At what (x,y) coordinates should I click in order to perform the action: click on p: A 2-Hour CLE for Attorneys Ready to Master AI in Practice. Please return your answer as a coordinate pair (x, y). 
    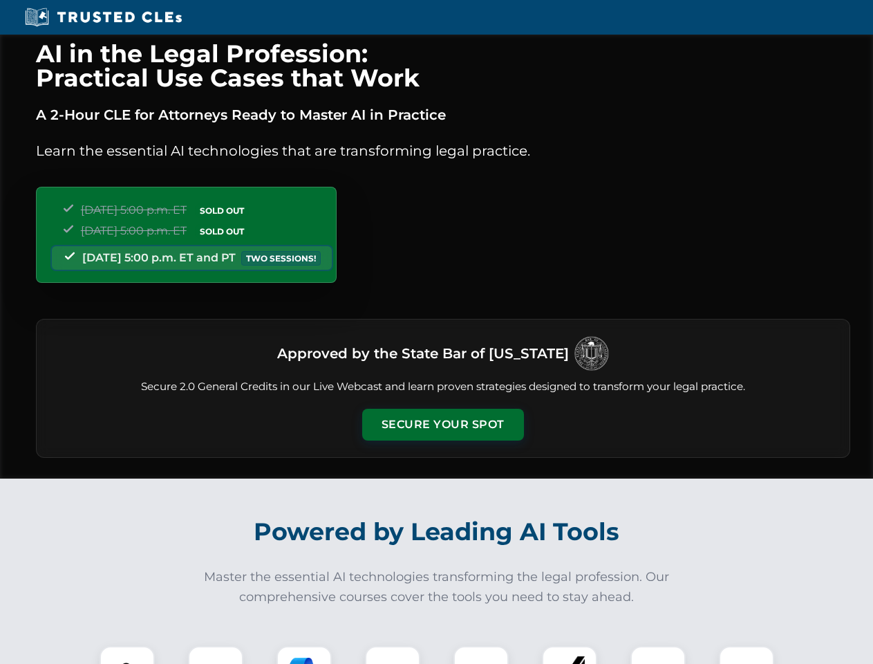
    Looking at the image, I should click on (443, 115).